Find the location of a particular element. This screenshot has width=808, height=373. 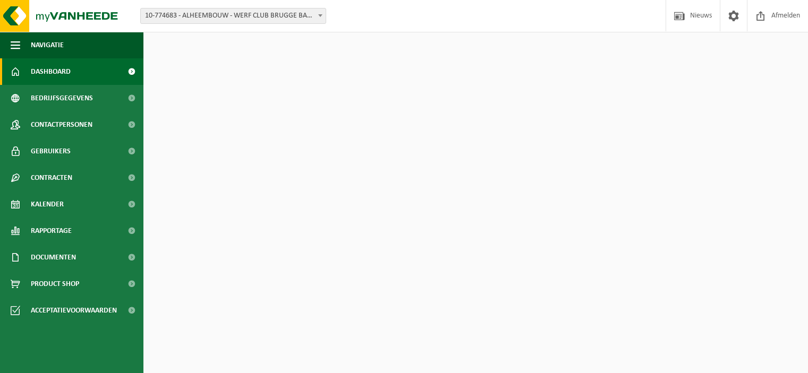

span: Bedrijfsgegevens is located at coordinates (62, 98).